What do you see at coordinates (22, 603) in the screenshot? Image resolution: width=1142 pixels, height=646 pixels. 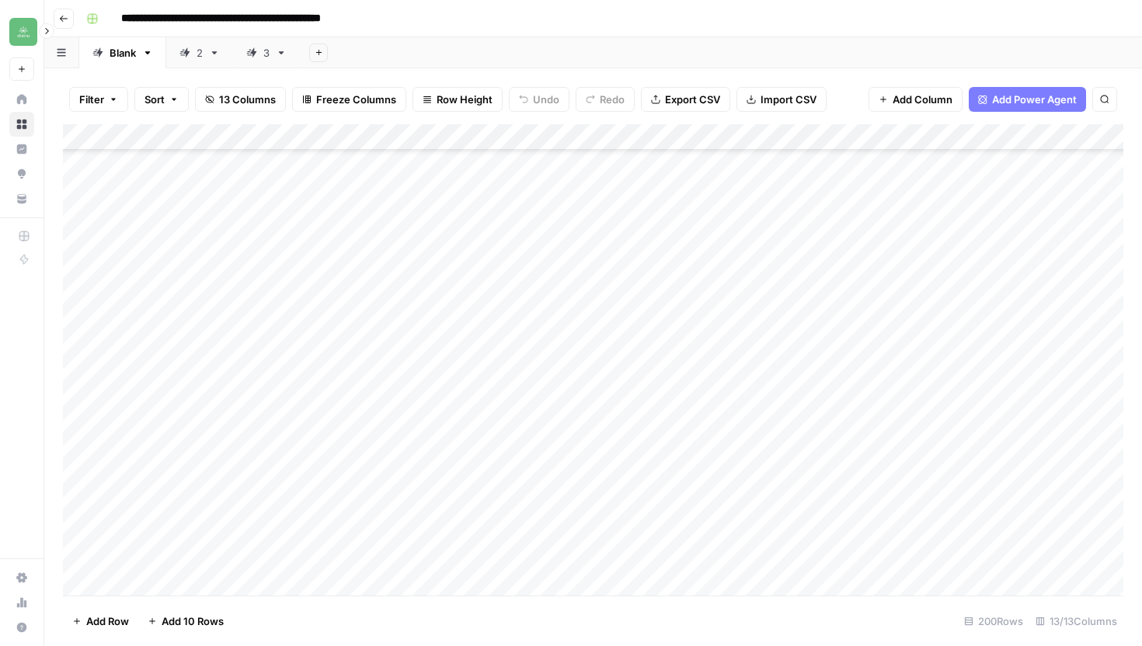 I see `a: Usage` at bounding box center [22, 603].